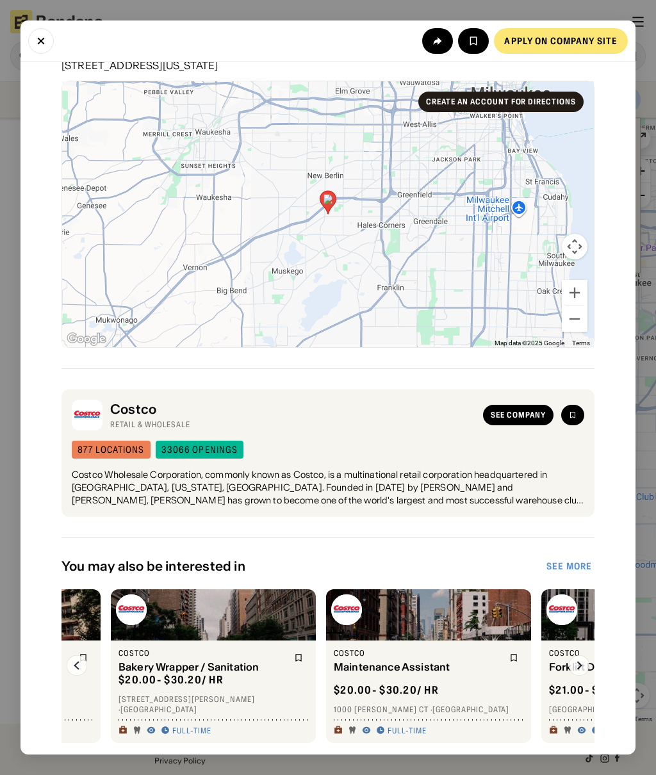 This screenshot has height=775, width=656. Describe the element at coordinates (518, 415) in the screenshot. I see `div: See company` at that location.